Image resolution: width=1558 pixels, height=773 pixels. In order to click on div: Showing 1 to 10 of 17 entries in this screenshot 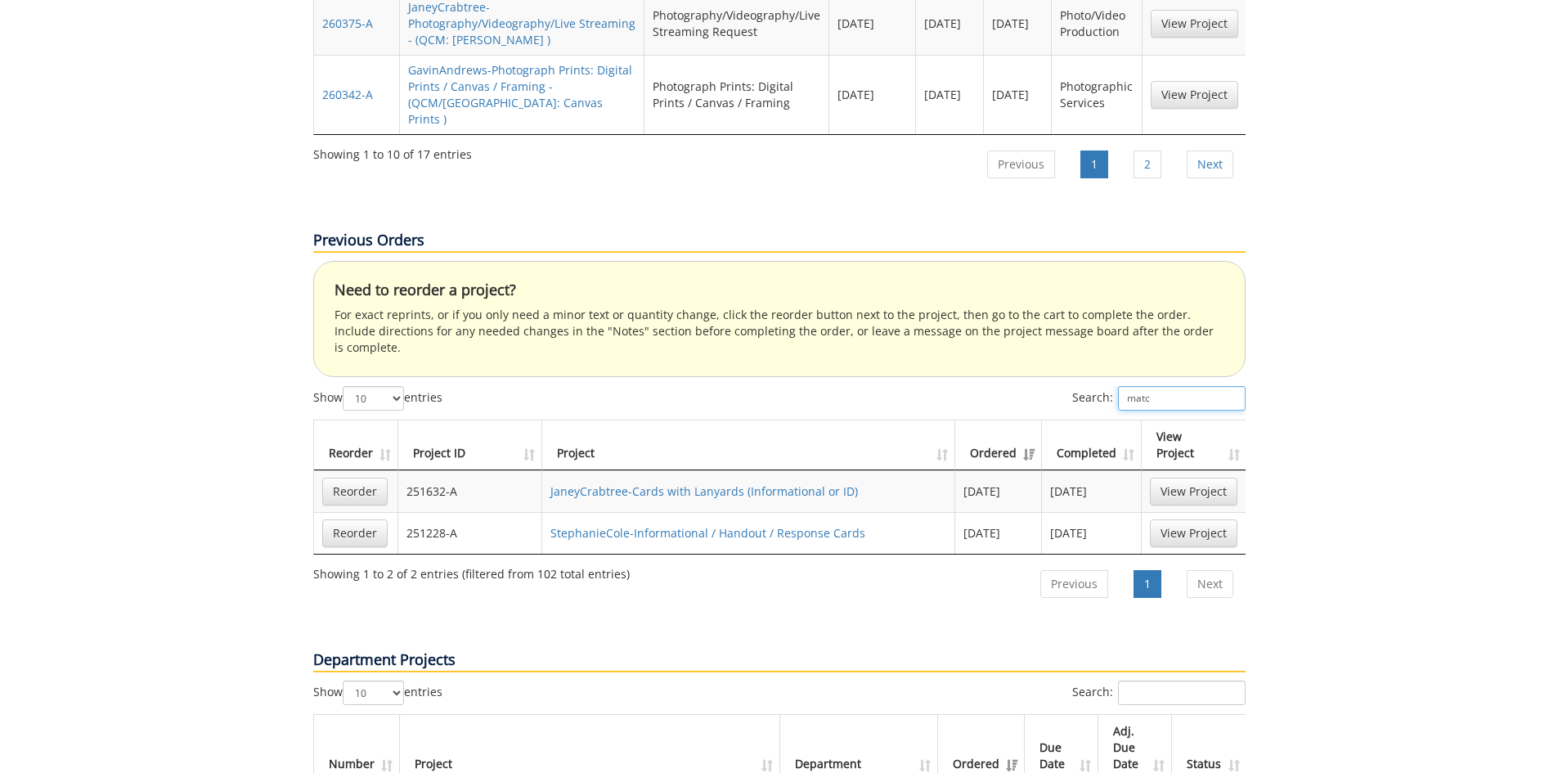, I will do `click(393, 151)`.